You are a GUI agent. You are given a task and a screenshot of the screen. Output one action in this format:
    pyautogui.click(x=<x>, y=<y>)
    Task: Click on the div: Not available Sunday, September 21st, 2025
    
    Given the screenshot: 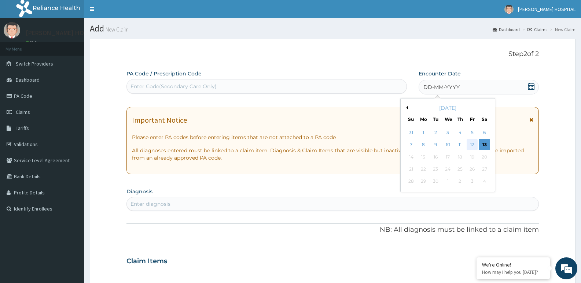 What is the action you would take?
    pyautogui.click(x=411, y=169)
    